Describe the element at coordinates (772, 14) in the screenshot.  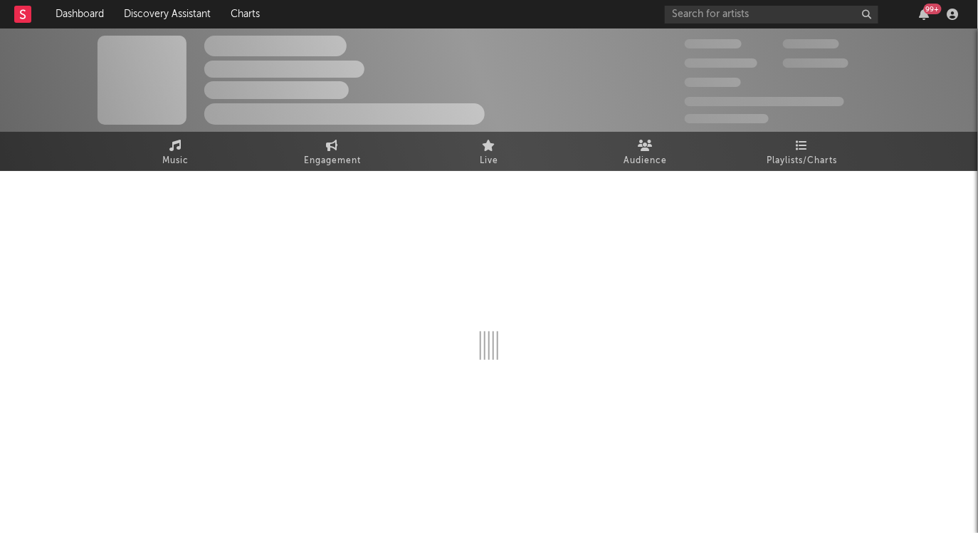
I see `input: Search for artists` at that location.